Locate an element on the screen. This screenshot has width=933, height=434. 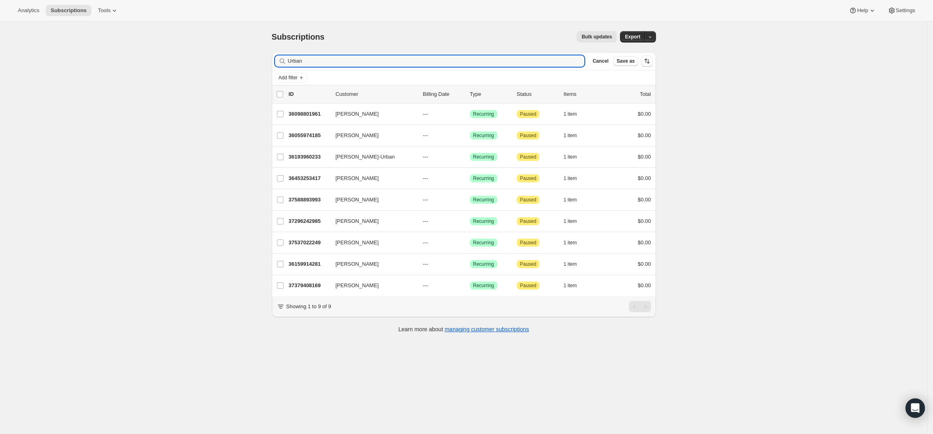
p: 36193960233 is located at coordinates (309, 157).